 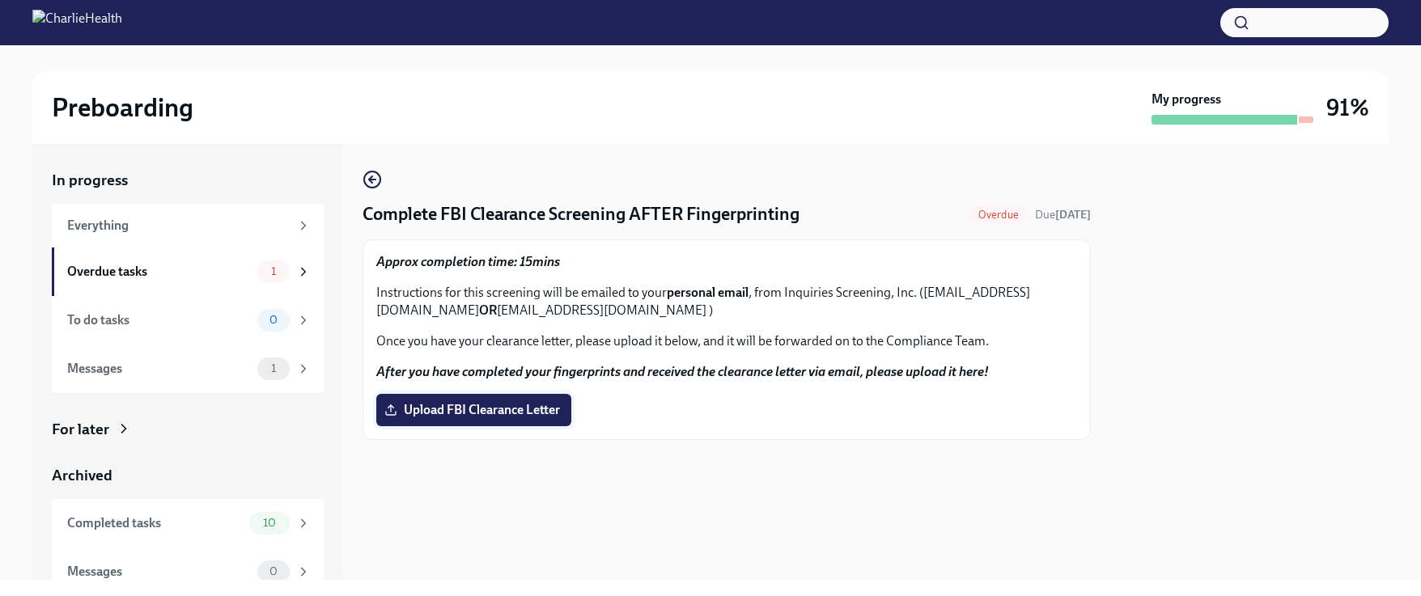 I want to click on h2: Preboarding, so click(x=122, y=108).